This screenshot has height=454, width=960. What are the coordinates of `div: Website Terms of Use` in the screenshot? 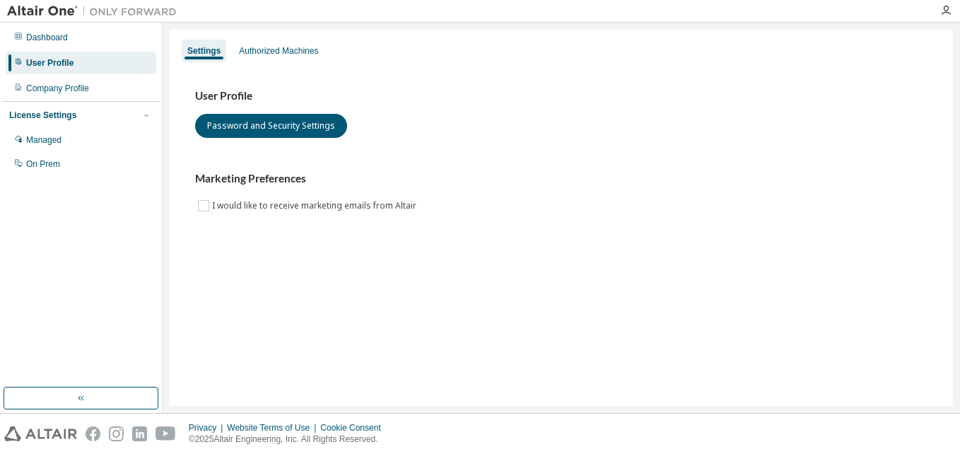 It's located at (274, 428).